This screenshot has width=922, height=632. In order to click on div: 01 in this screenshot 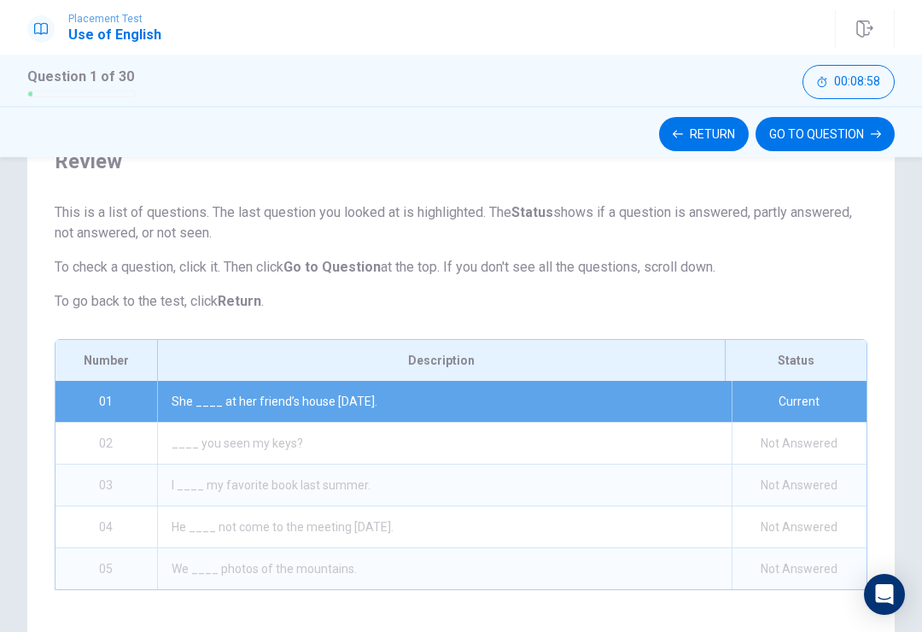, I will do `click(106, 401)`.